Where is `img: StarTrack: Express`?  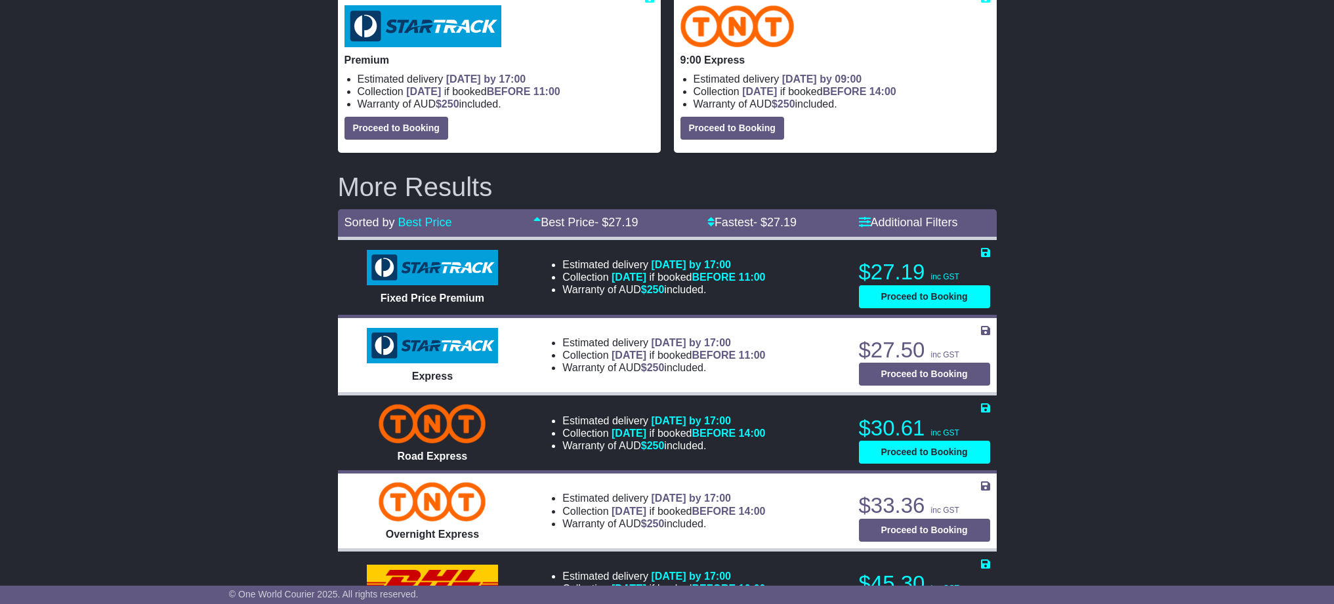
img: StarTrack: Express is located at coordinates (432, 346).